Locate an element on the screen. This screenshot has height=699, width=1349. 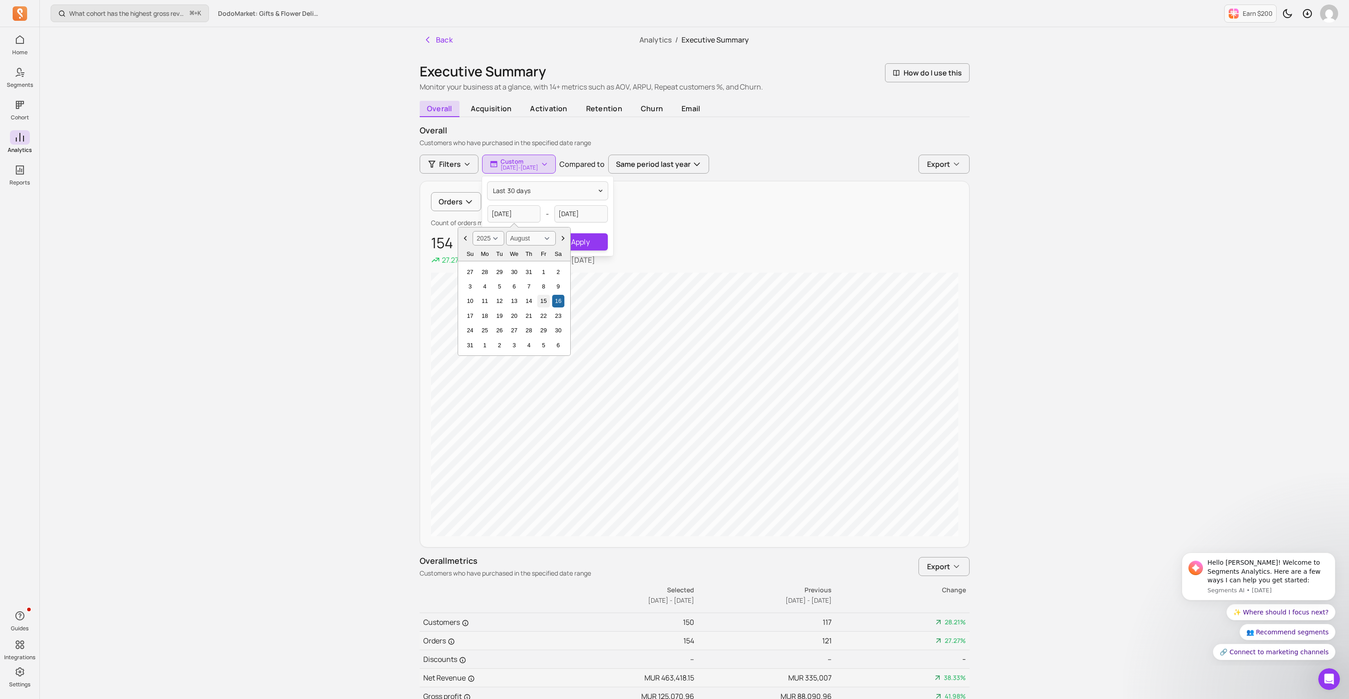
p: Customers who have purchased in the specified date range is located at coordinates (505, 574).